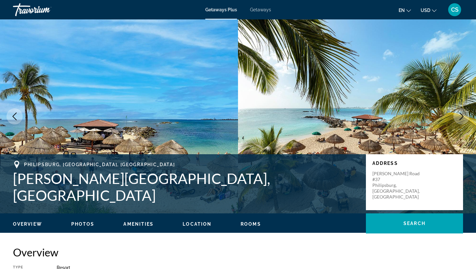 The height and width of the screenshot is (269, 476). Describe the element at coordinates (83, 224) in the screenshot. I see `button: Photos` at that location.